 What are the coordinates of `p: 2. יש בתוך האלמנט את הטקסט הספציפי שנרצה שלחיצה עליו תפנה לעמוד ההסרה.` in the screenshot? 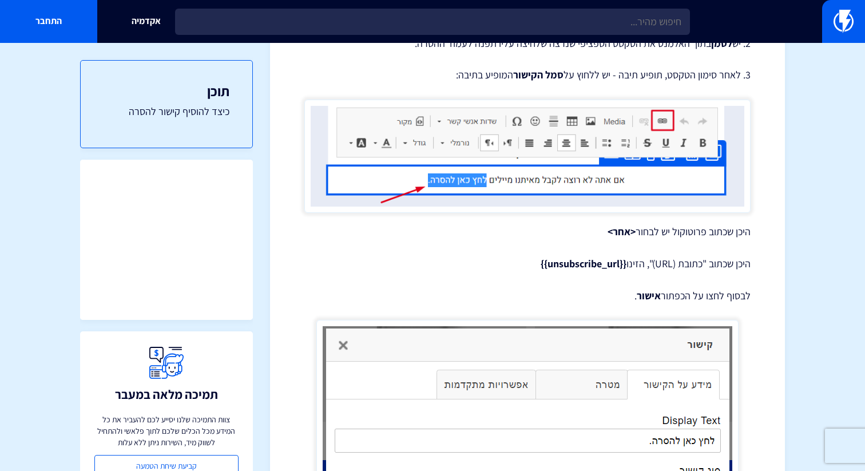 It's located at (528, 44).